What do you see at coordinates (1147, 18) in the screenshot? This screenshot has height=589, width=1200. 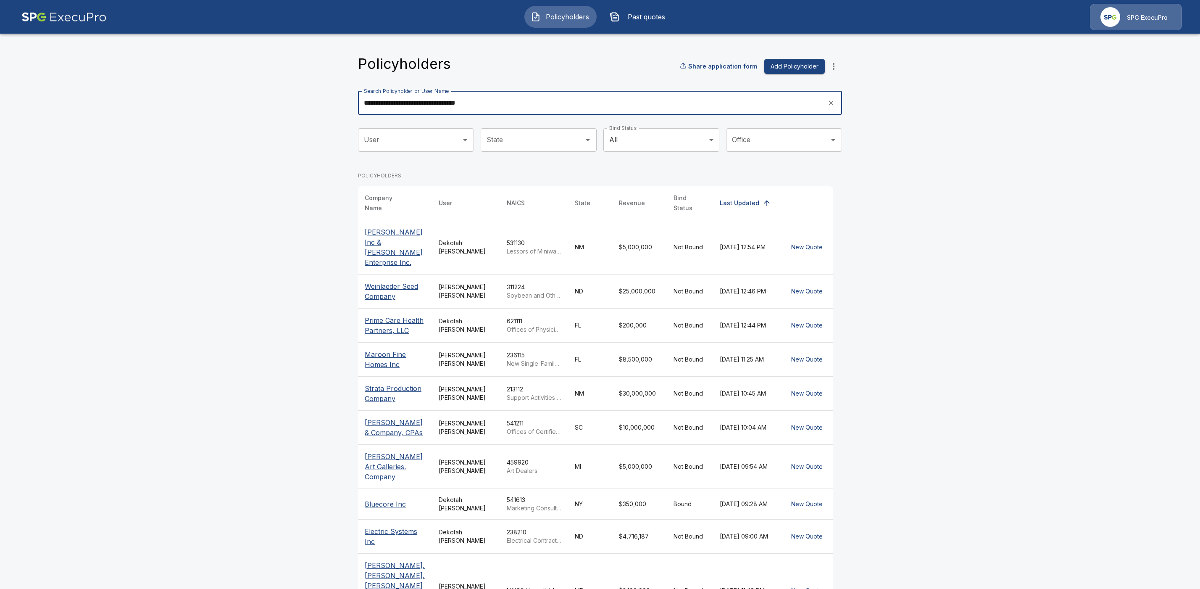 I see `p: SPG ExecuPro` at bounding box center [1147, 18].